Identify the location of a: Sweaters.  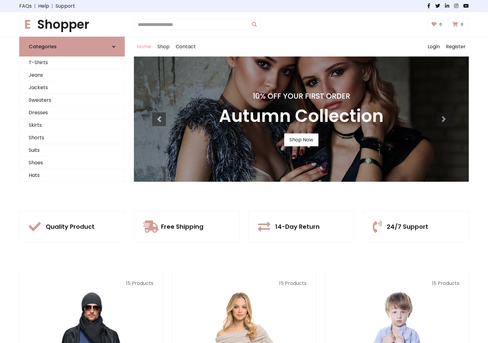
(72, 100).